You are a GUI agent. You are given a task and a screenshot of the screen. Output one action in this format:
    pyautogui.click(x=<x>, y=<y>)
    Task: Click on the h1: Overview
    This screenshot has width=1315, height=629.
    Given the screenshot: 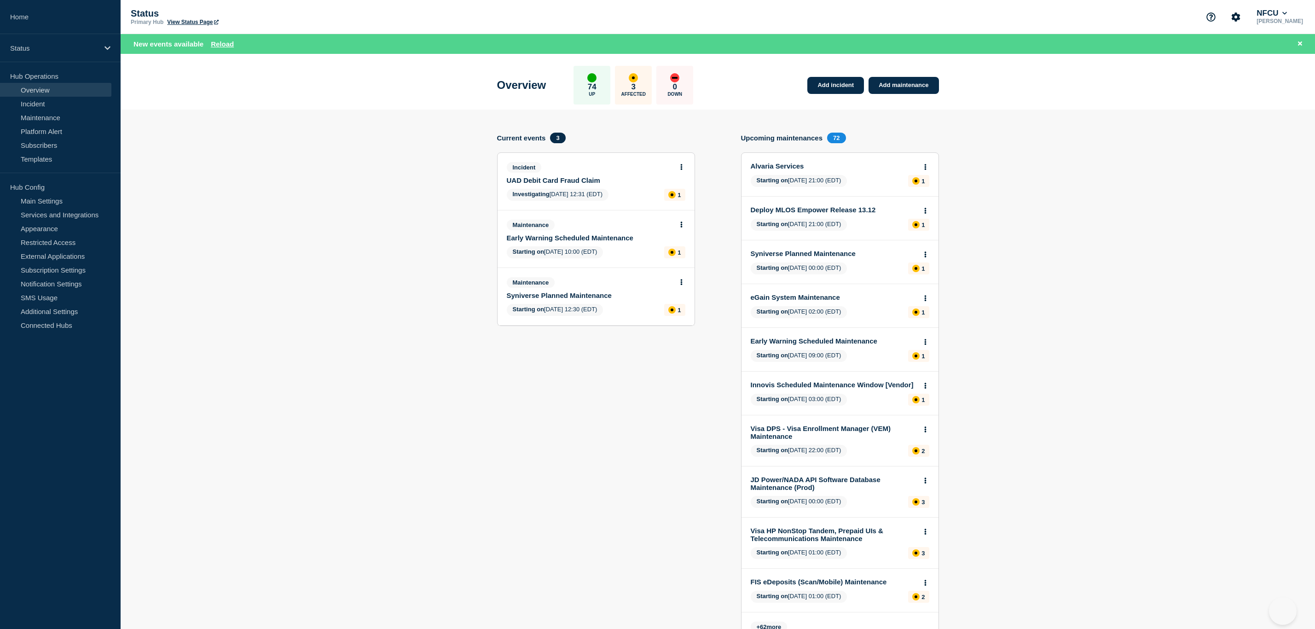 What is the action you would take?
    pyautogui.click(x=522, y=85)
    